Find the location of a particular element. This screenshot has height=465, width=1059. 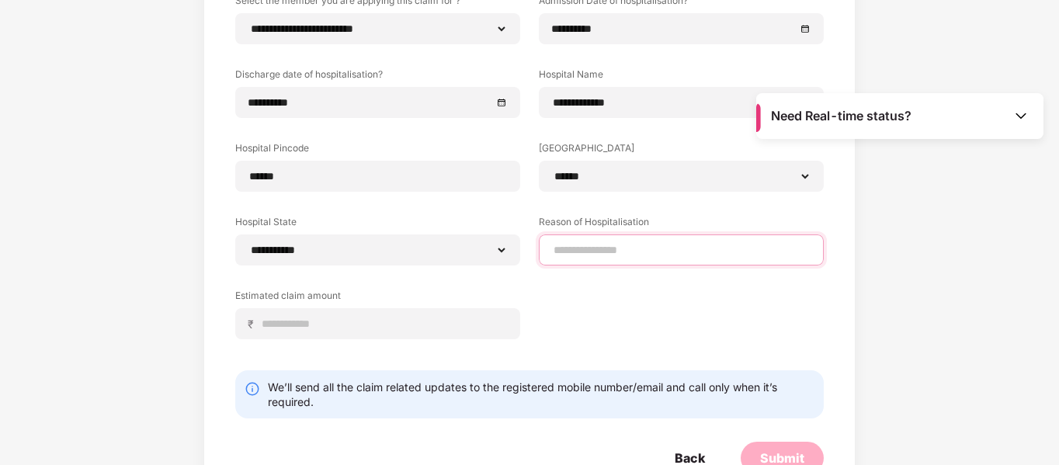

label: Estimated claim amount is located at coordinates (377, 298).